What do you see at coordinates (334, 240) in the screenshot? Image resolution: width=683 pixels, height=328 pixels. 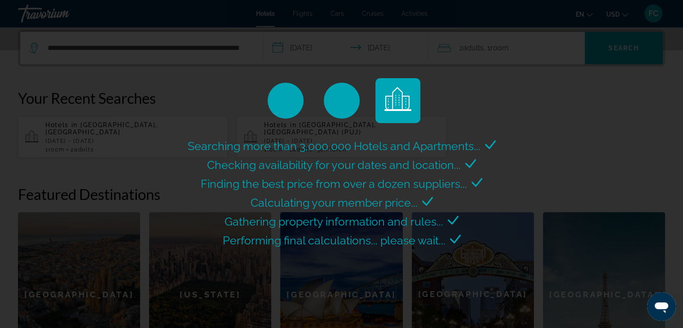 I see `span: Performing final calculations... please wait...` at bounding box center [334, 240].